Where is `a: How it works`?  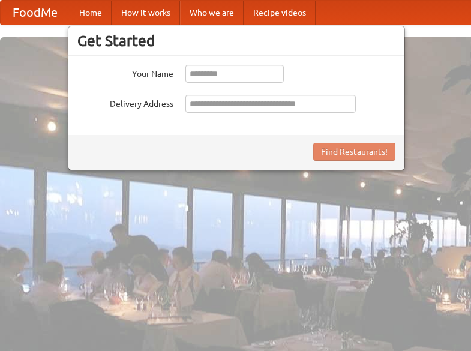 a: How it works is located at coordinates (146, 13).